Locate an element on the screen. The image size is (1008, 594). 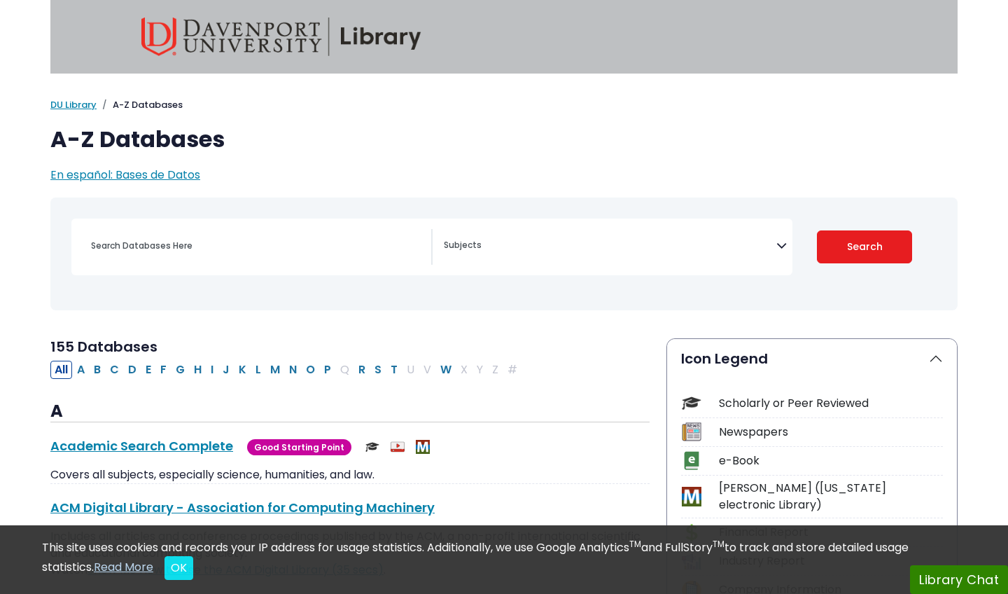
img: Scholarly or Peer Reviewed is located at coordinates (373, 447).